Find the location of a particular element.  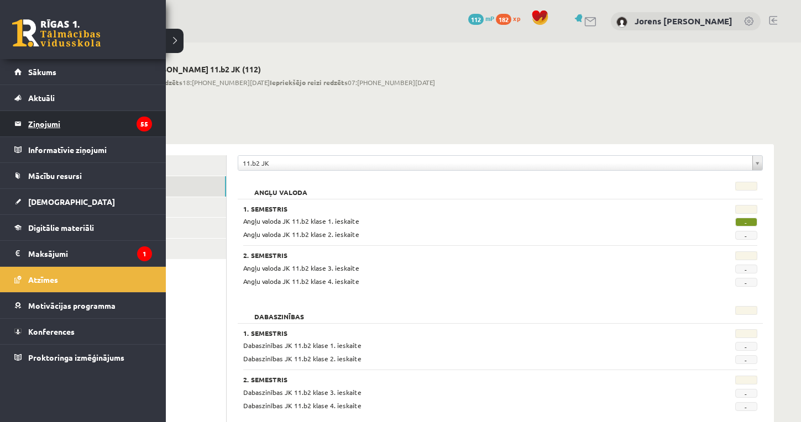

span: Angļu valoda JK 11.b2 klase 1. ieskaite is located at coordinates (301, 221).